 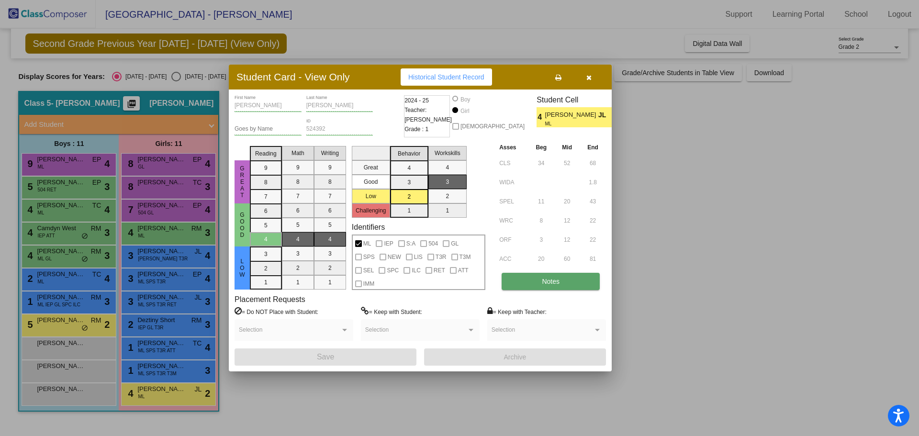 I want to click on input: Enter ID, so click(x=340, y=129).